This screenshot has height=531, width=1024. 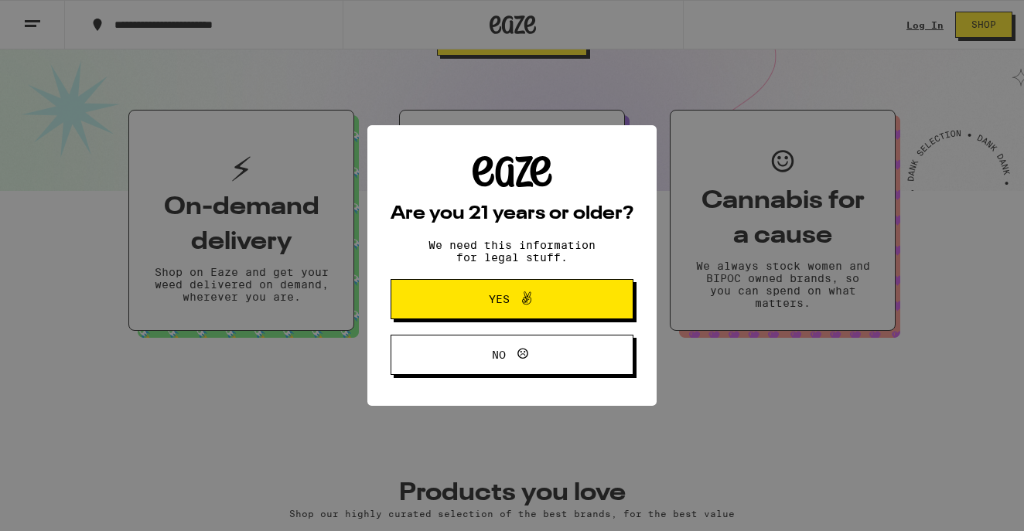 I want to click on span: No, so click(x=499, y=355).